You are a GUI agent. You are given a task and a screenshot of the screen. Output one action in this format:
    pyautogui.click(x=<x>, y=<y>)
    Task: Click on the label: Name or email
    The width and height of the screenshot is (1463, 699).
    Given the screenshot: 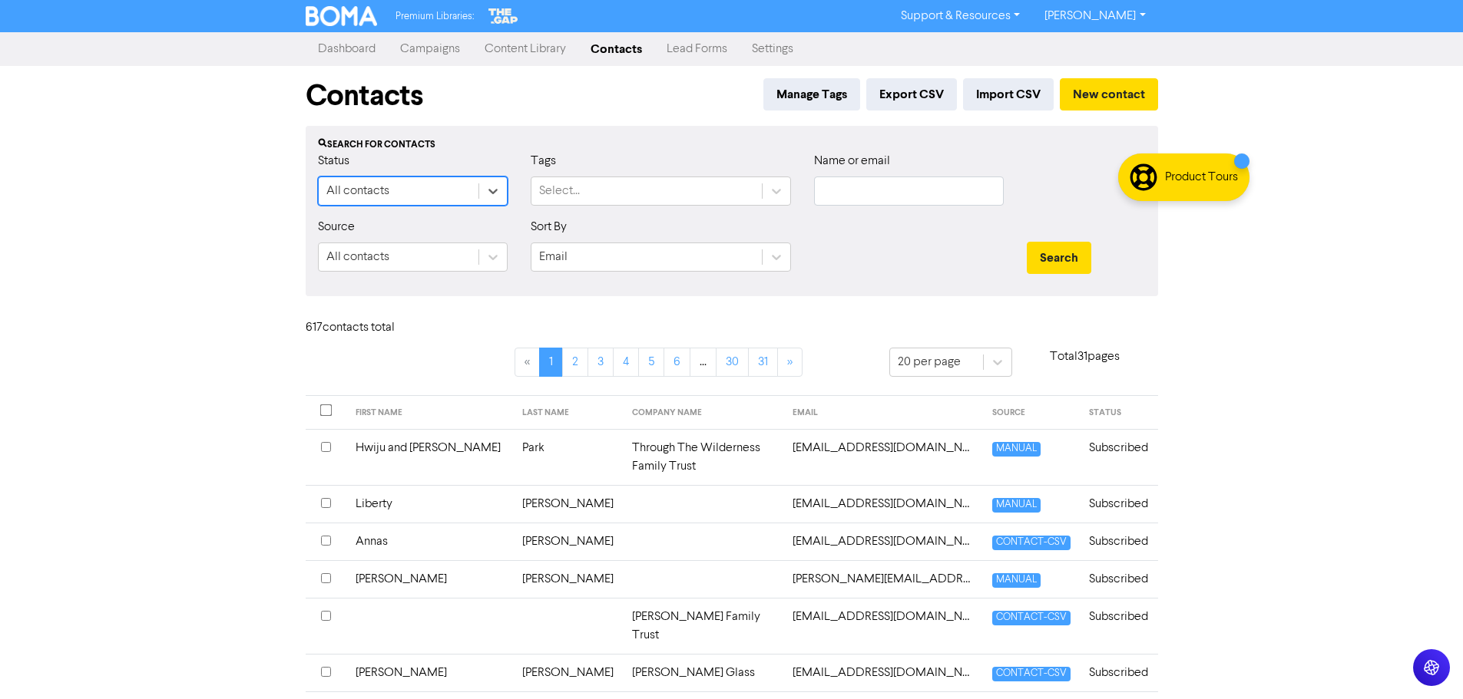 What is the action you would take?
    pyautogui.click(x=851, y=161)
    